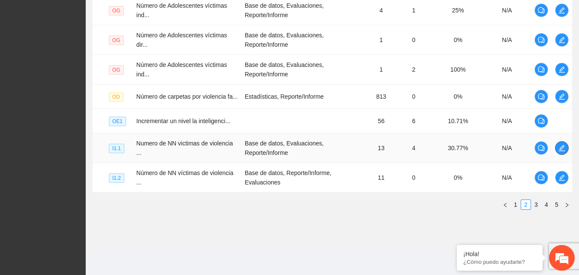 This screenshot has height=275, width=579. What do you see at coordinates (516, 205) in the screenshot?
I see `a: 1` at bounding box center [516, 205].